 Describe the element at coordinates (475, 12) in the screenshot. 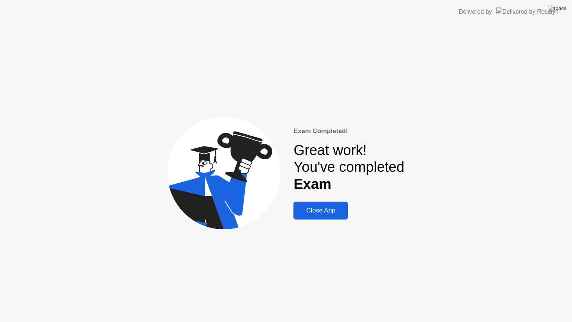

I see `div: Delivered by` at that location.